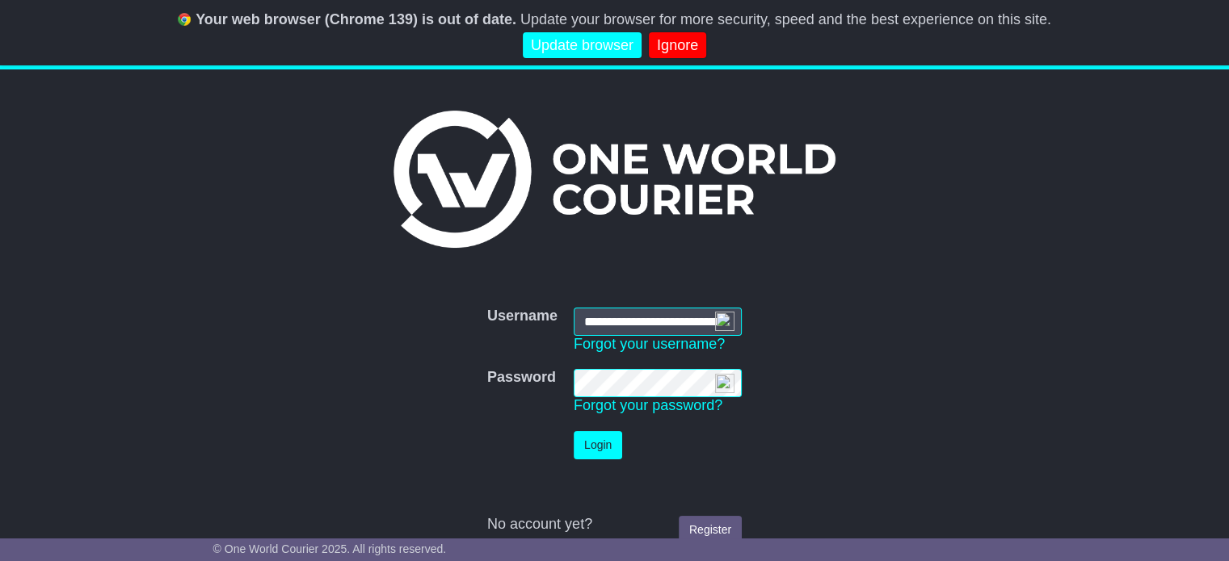 Image resolution: width=1229 pixels, height=561 pixels. What do you see at coordinates (614, 179) in the screenshot?
I see `img: One World` at bounding box center [614, 179].